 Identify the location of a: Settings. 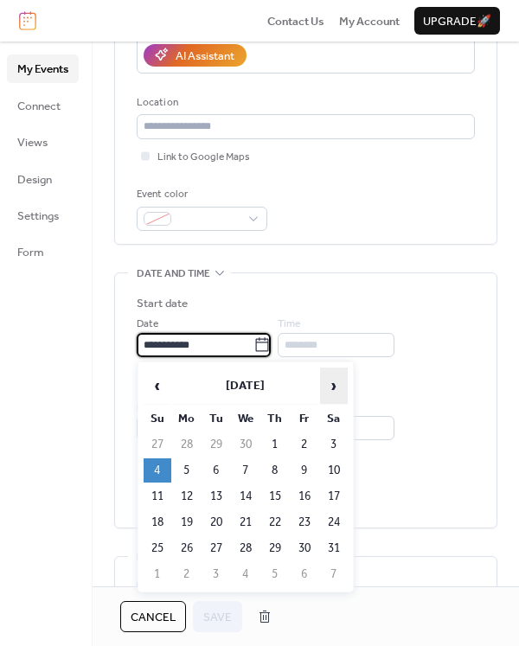
(42, 215).